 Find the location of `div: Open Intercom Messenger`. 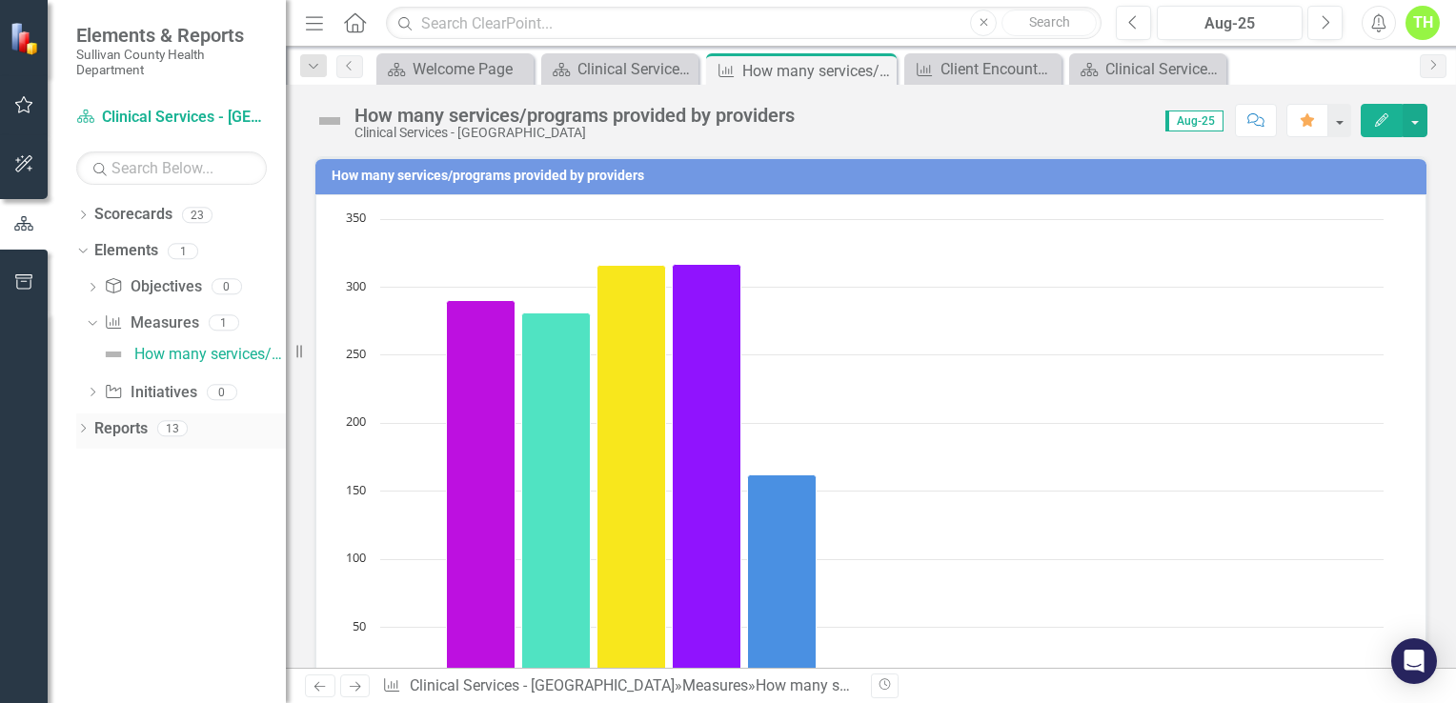

div: Open Intercom Messenger is located at coordinates (1414, 661).